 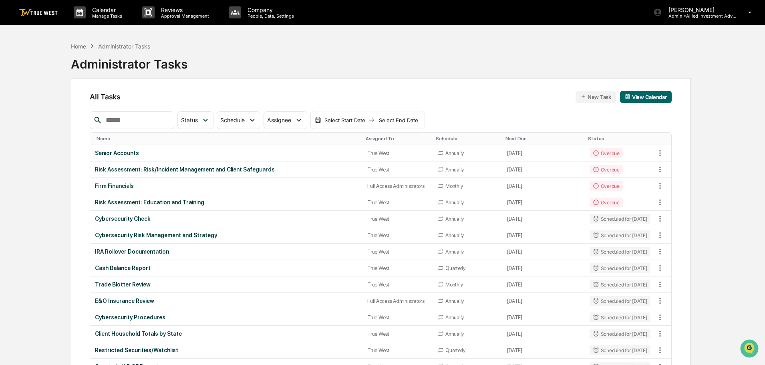 What do you see at coordinates (38, 12) in the screenshot?
I see `img: logo` at bounding box center [38, 12].